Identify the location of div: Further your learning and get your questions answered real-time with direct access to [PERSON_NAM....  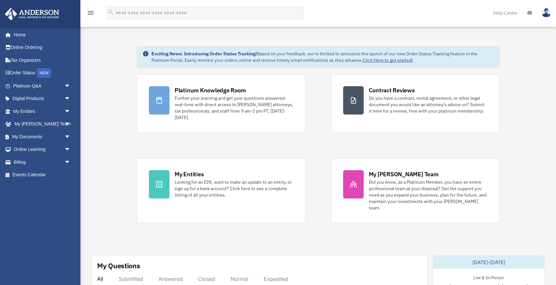
(234, 108).